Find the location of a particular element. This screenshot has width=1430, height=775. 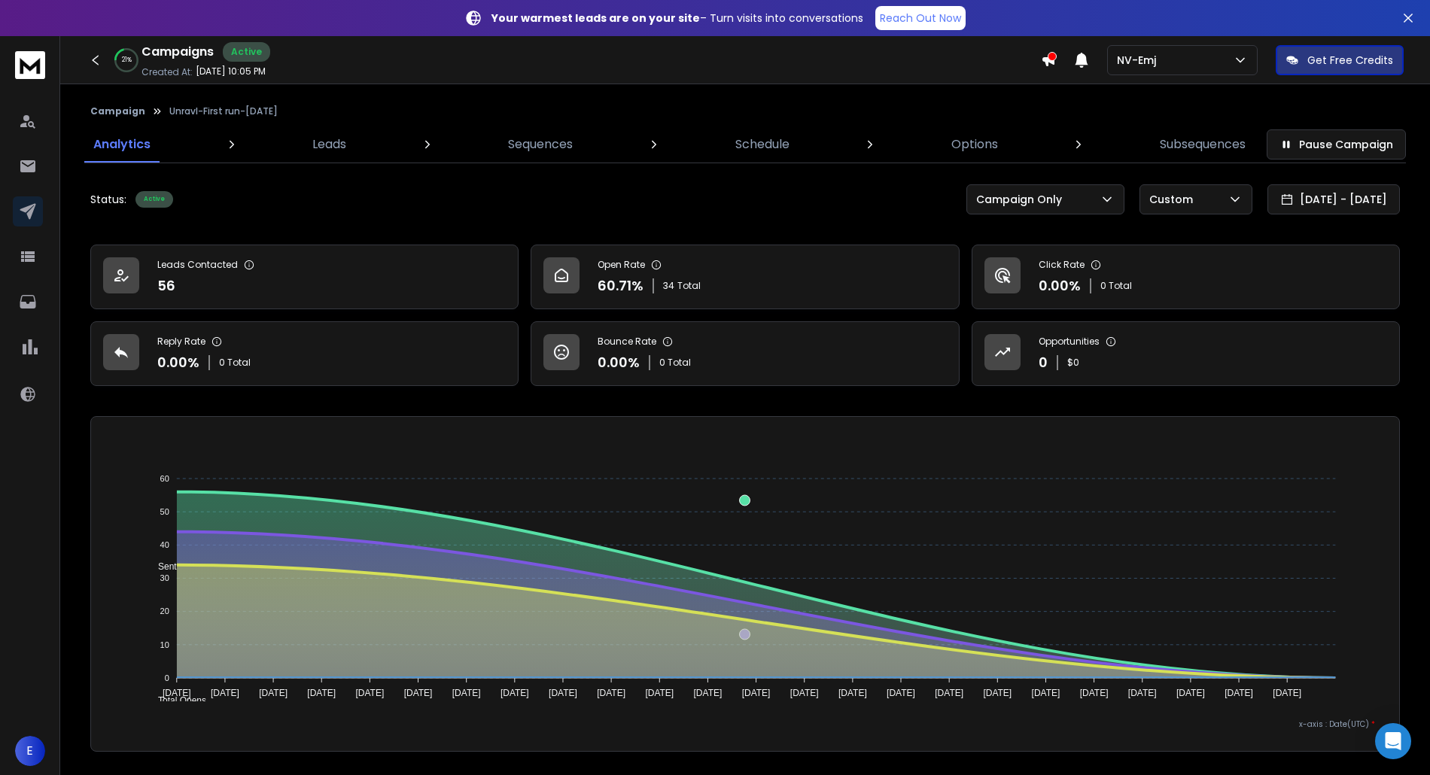

a: Click Rate0.00%0 Total is located at coordinates (1186, 277).